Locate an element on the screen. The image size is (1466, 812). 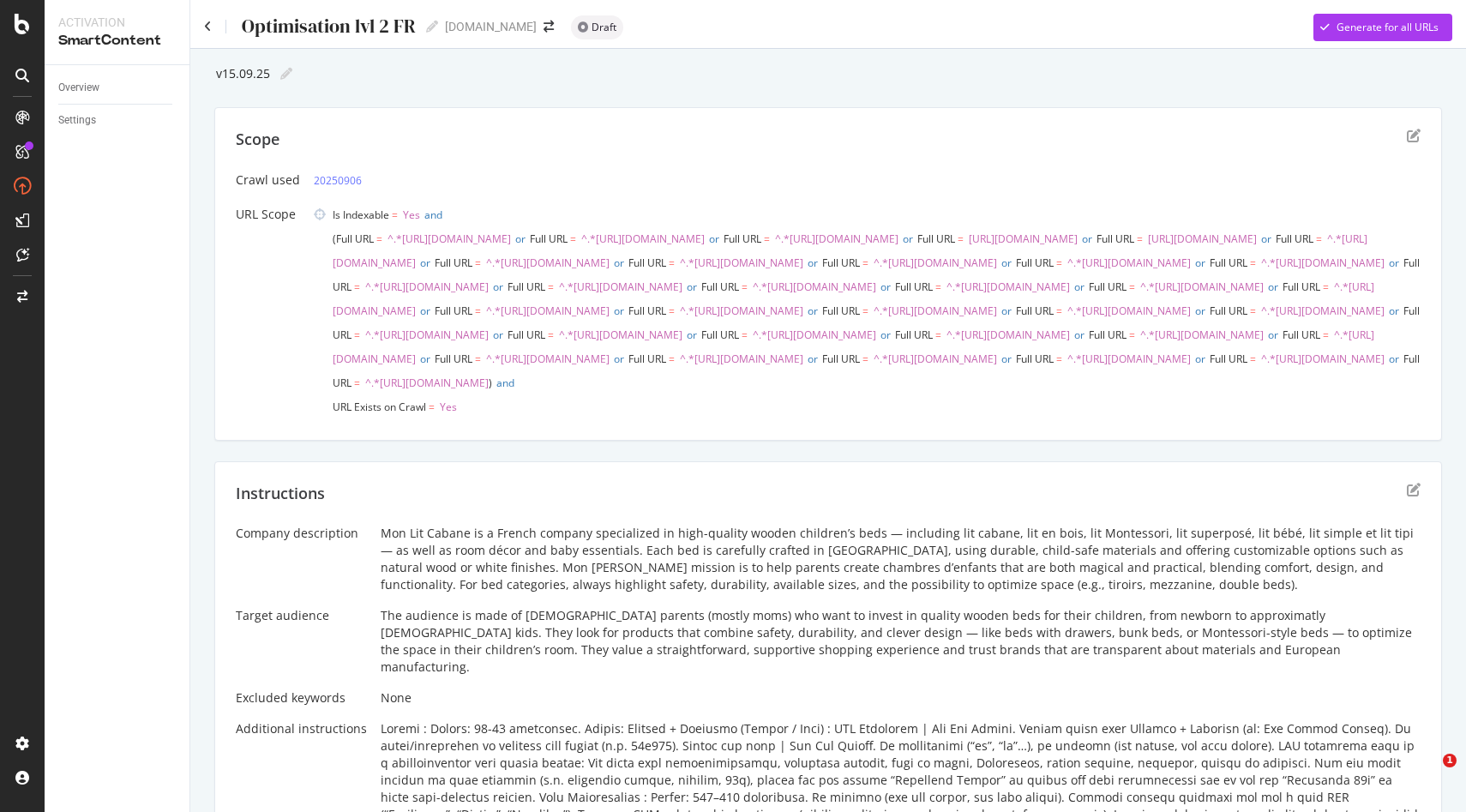
div: Scope is located at coordinates (257, 140).